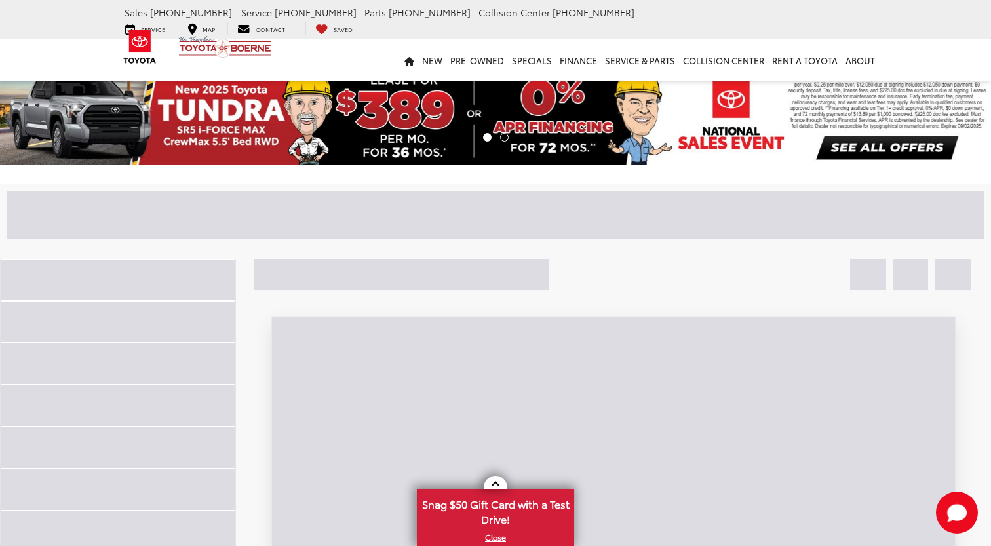  Describe the element at coordinates (261, 28) in the screenshot. I see `a: Contact` at that location.